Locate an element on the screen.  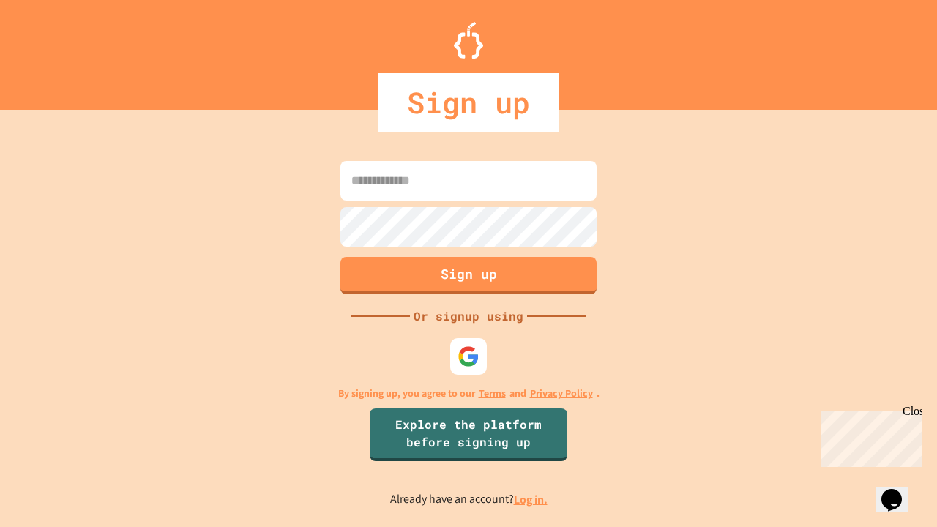
img: google-icon.svg is located at coordinates (468, 356).